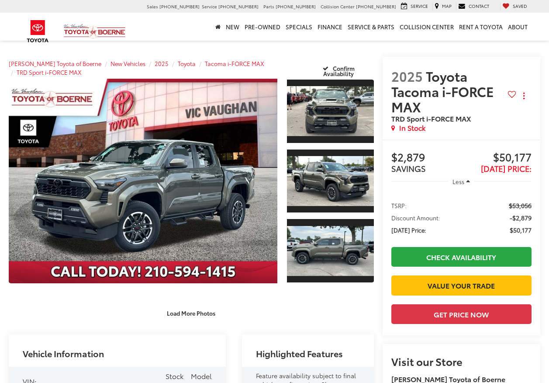 This screenshot has height=383, width=549. I want to click on button: Get Price Now, so click(461, 314).